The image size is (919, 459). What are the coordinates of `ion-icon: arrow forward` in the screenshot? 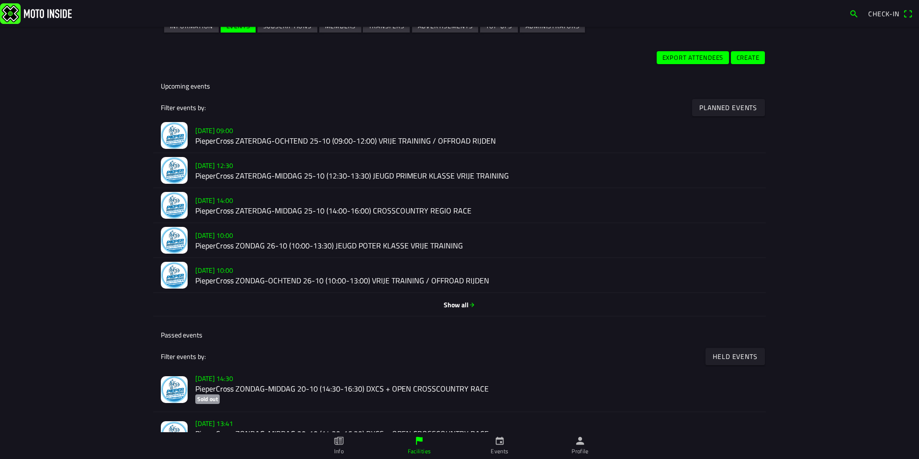 It's located at (472, 305).